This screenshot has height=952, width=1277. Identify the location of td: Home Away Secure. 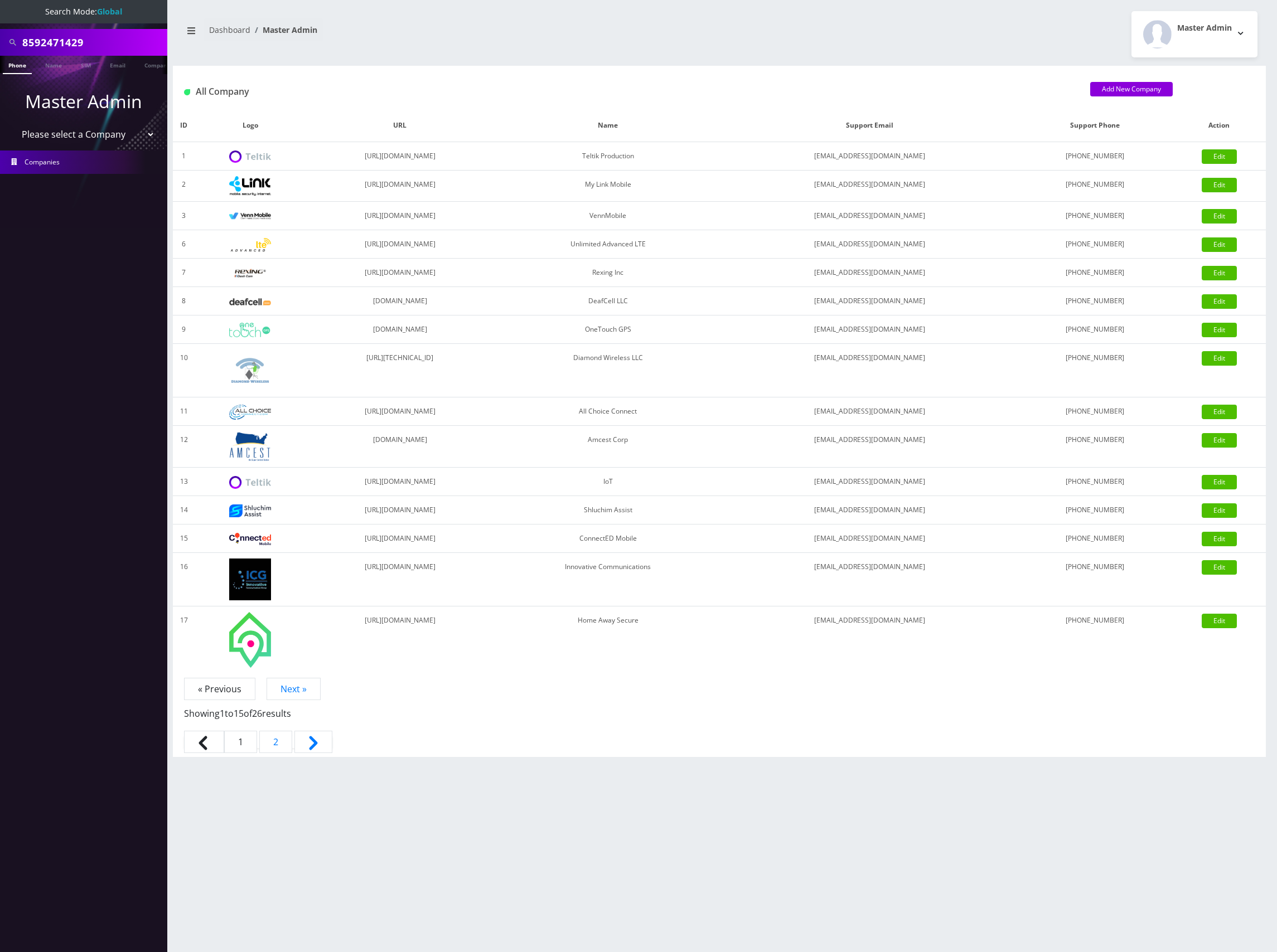
(608, 640).